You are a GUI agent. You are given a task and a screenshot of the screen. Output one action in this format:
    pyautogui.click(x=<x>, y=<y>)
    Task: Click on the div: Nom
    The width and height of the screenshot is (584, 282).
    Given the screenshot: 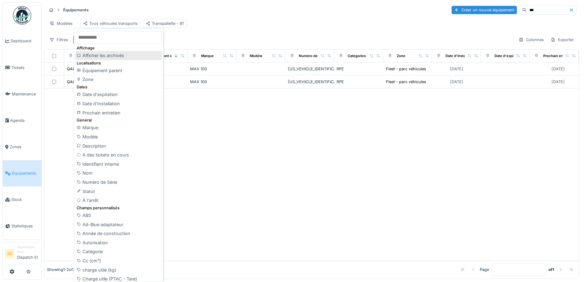 What is the action you would take?
    pyautogui.click(x=119, y=173)
    